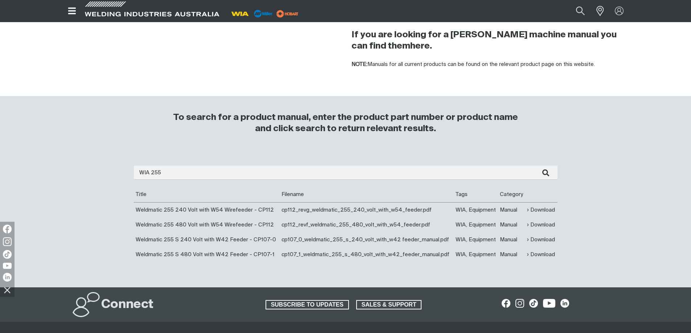 The height and width of the screenshot is (333, 691). Describe the element at coordinates (207, 225) in the screenshot. I see `td: Weldmatic 255 480 Volt with W54 Wirefeeder - CP112` at that location.